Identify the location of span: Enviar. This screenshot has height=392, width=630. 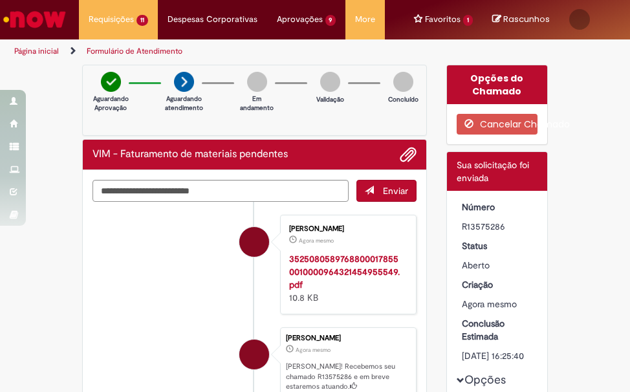
(395, 191).